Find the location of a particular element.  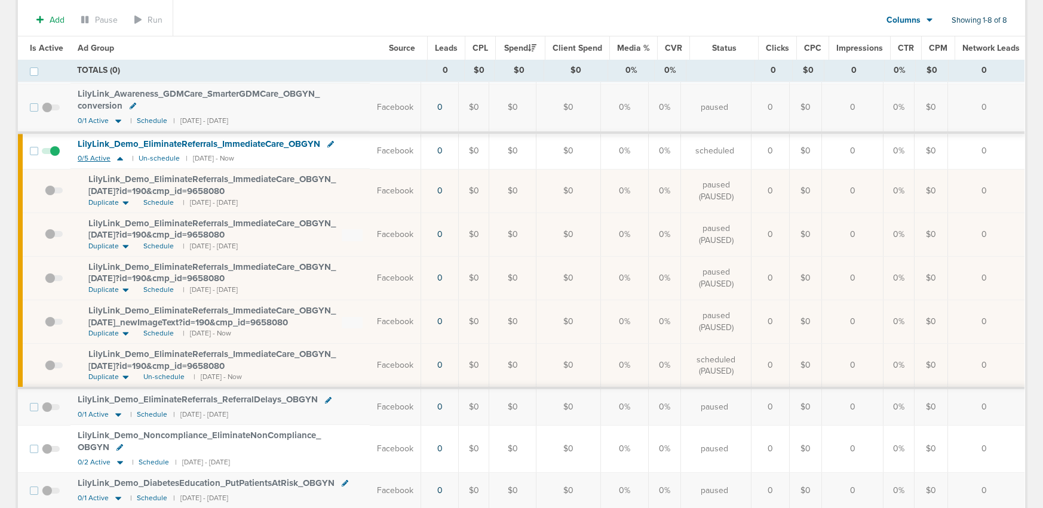

span: Clicks is located at coordinates (777, 48).